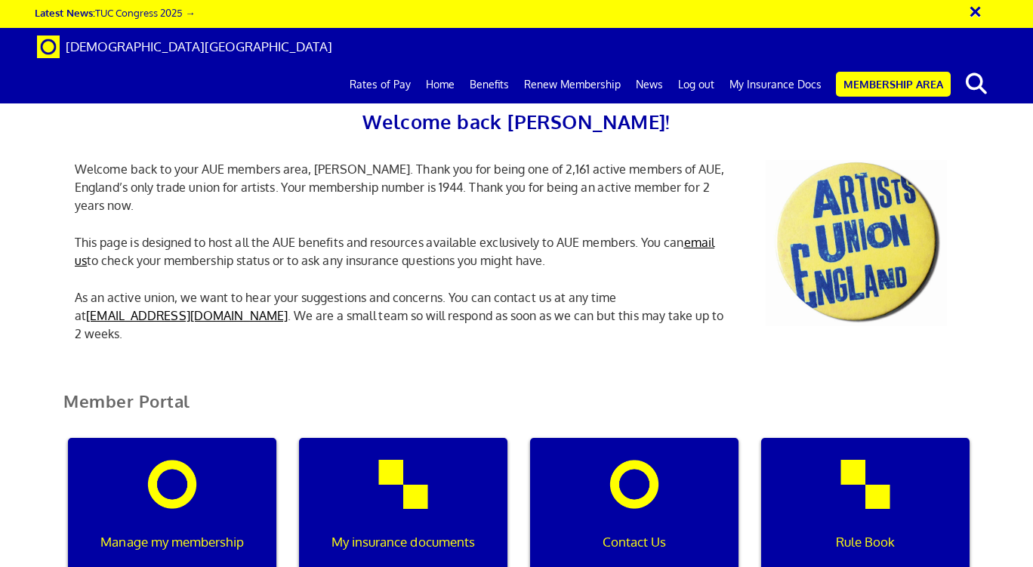 This screenshot has height=567, width=1033. Describe the element at coordinates (517, 410) in the screenshot. I see `h2: Member Portal` at that location.